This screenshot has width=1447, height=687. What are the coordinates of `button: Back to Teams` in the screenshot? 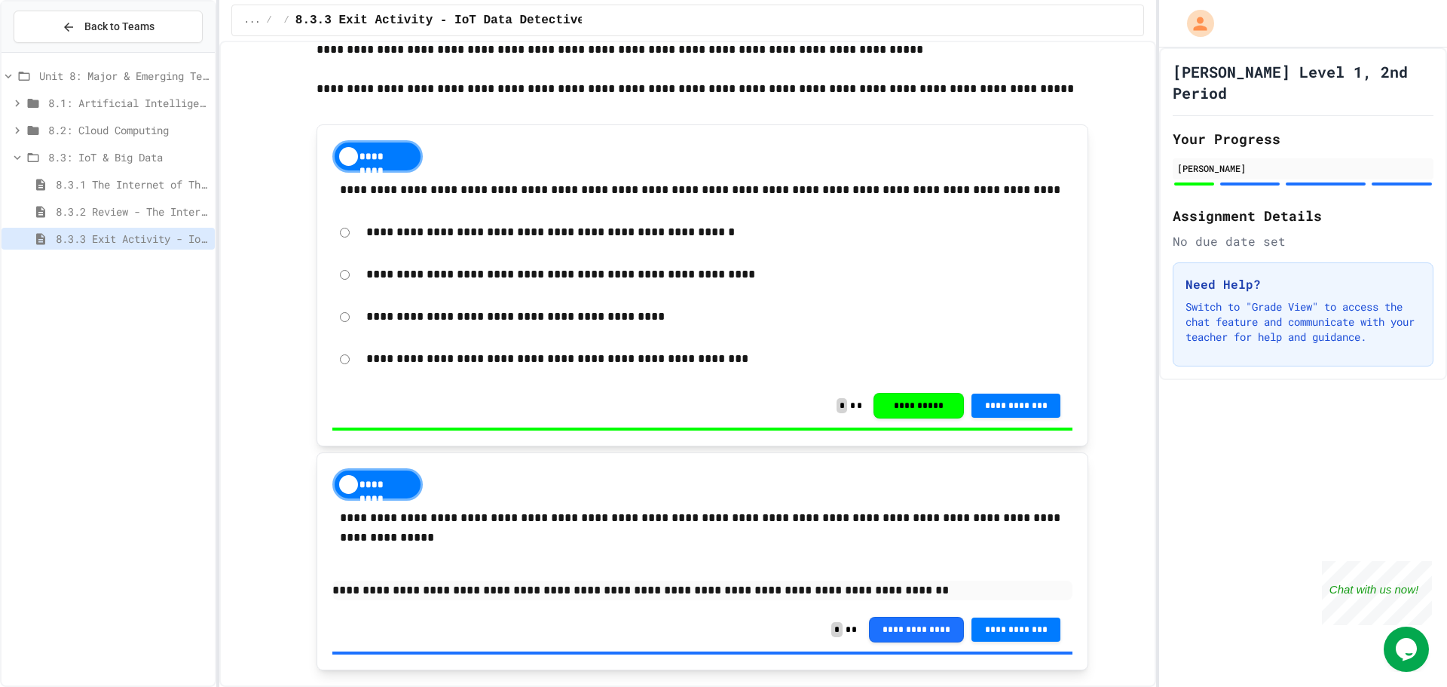 It's located at (108, 26).